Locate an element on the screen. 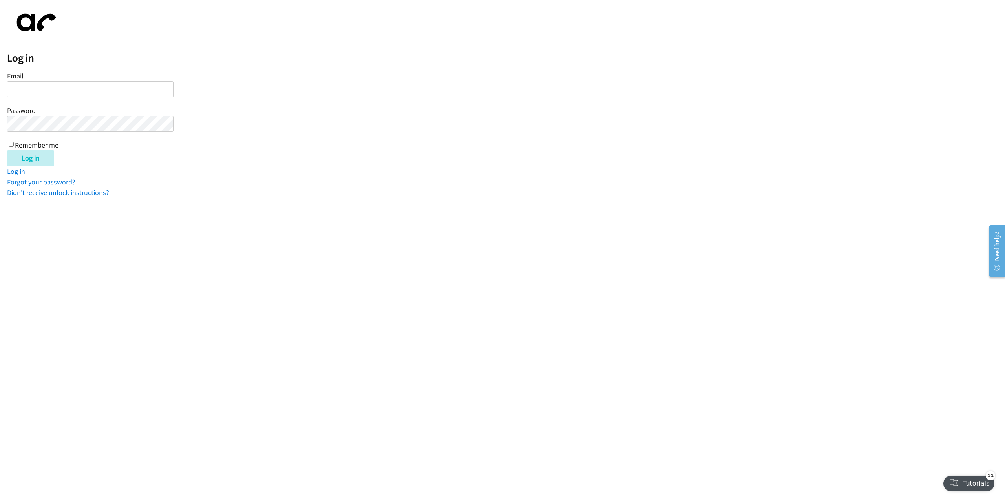 The width and height of the screenshot is (1005, 502). label: Remember me is located at coordinates (37, 145).